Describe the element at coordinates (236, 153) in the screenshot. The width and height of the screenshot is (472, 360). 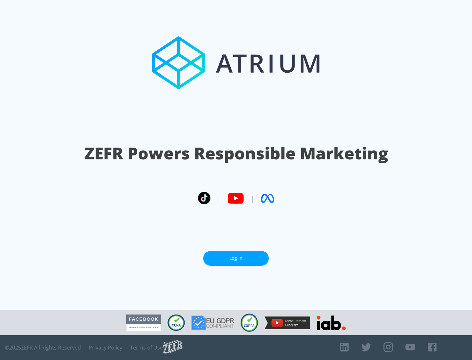
I see `h1: ZEFR Powers Responsible Marketing` at that location.